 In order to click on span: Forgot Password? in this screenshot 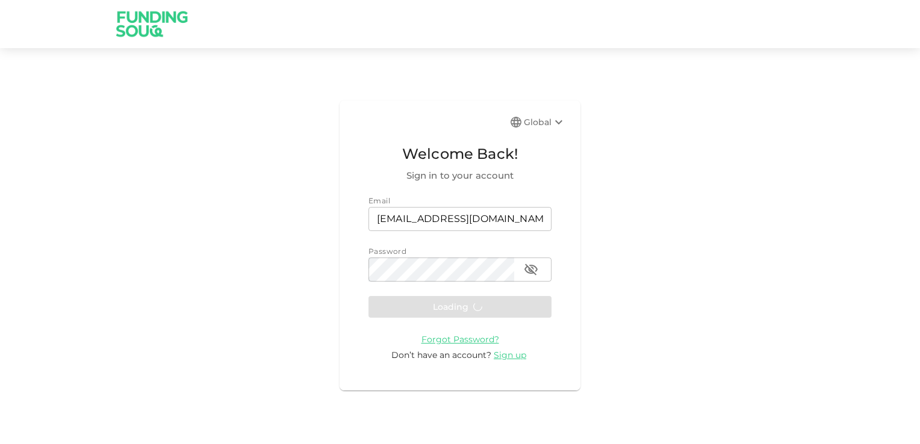, I will do `click(460, 340)`.